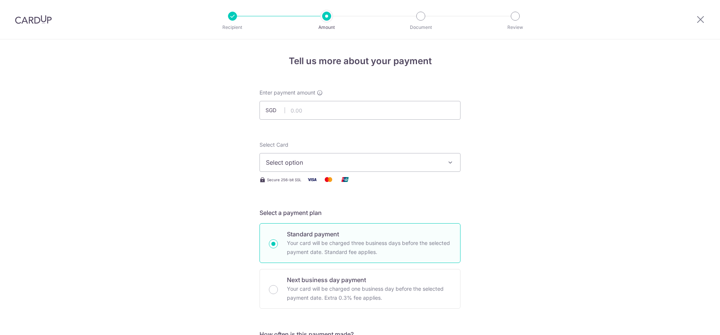  What do you see at coordinates (353, 162) in the screenshot?
I see `span: Select option` at bounding box center [353, 162].